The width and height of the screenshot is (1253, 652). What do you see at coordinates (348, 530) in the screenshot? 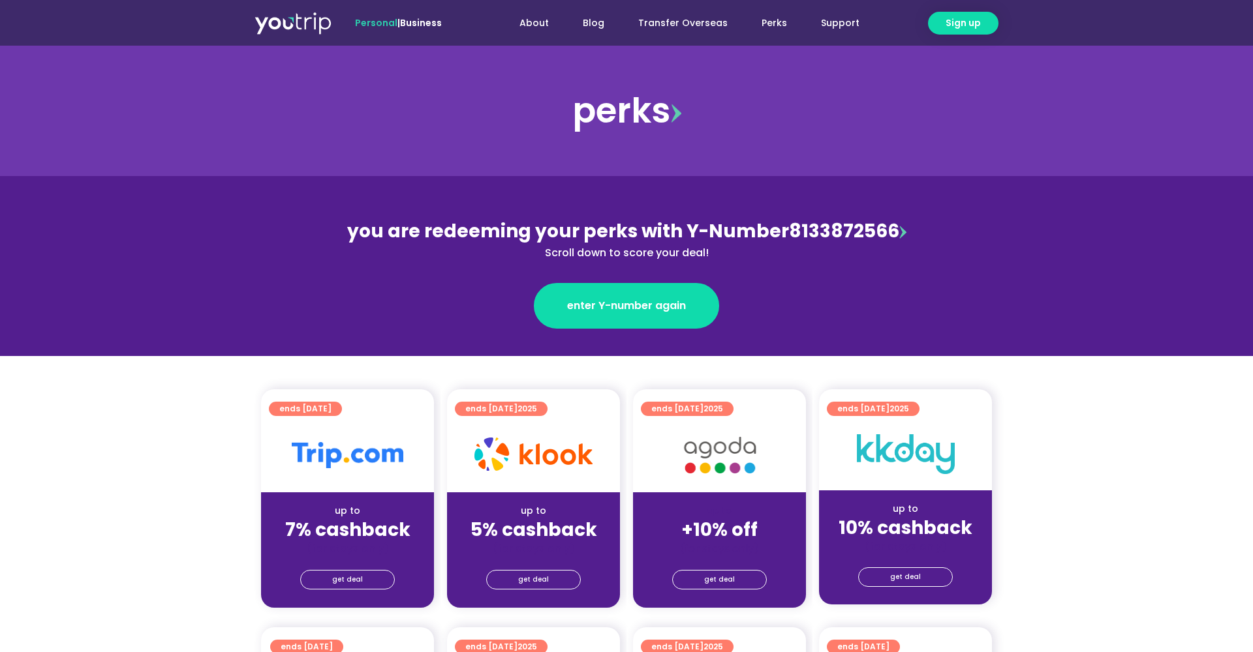
I see `strong: 7% cashback` at bounding box center [348, 530].